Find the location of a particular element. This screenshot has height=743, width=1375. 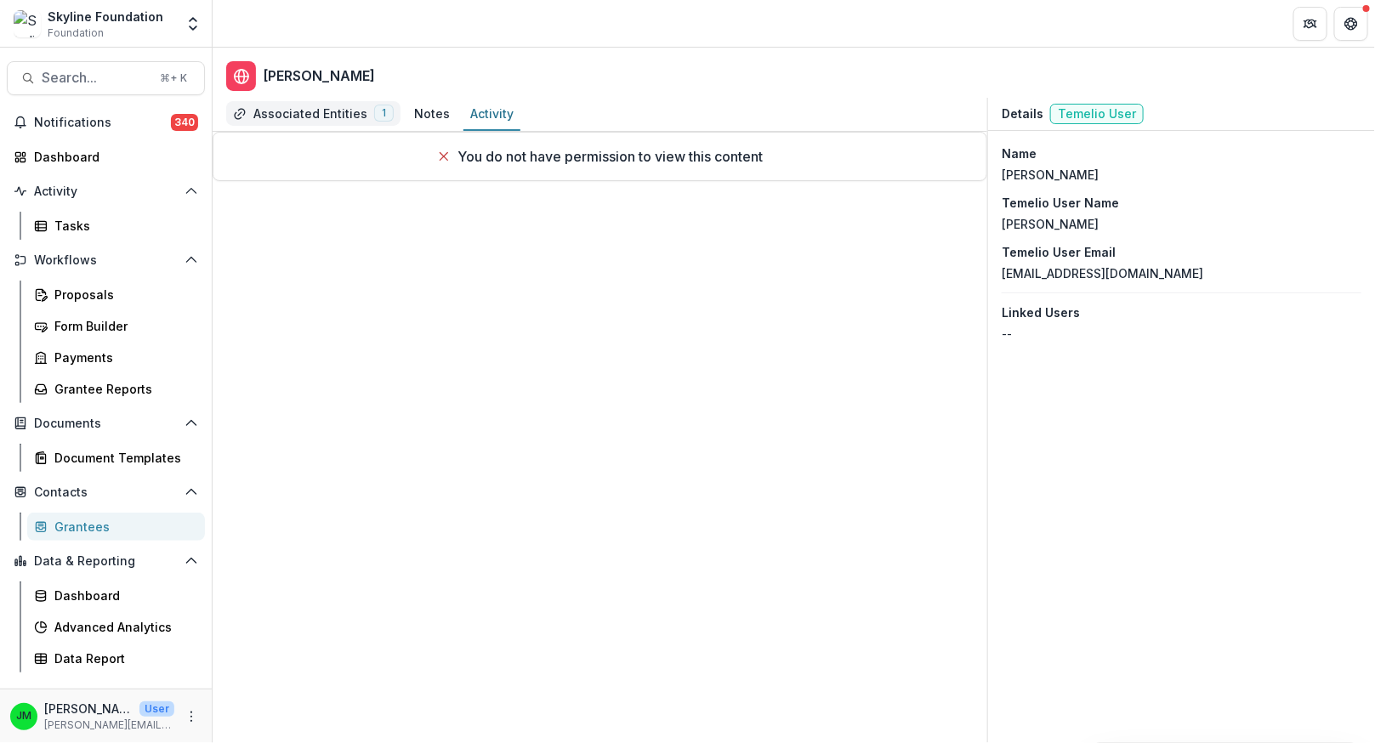

span: 340 is located at coordinates (184, 122).